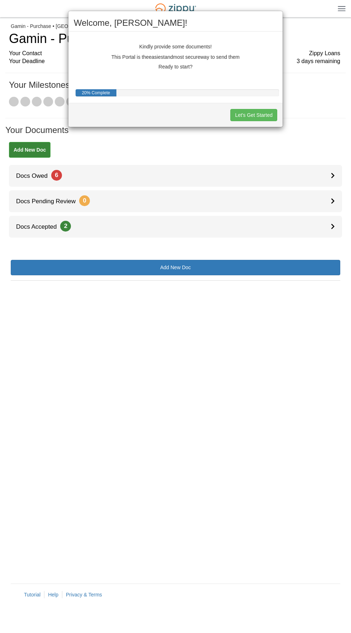 The height and width of the screenshot is (633, 351). I want to click on b: most secure, so click(187, 57).